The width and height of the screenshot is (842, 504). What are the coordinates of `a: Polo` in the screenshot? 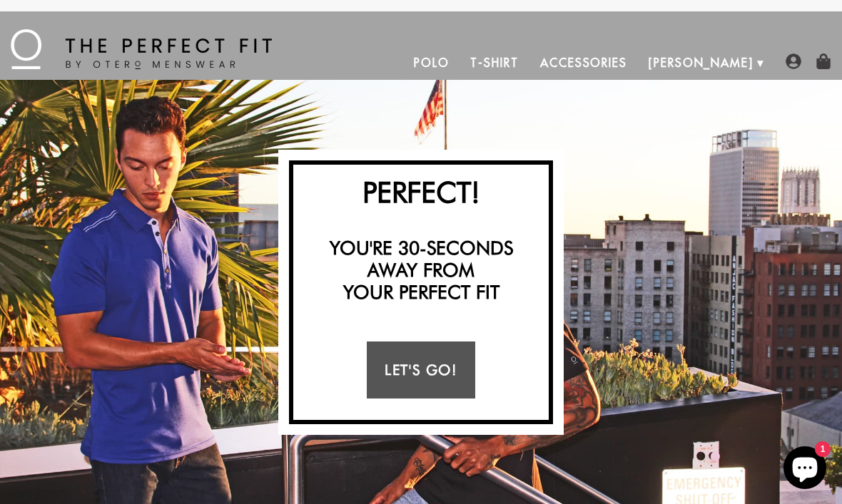 It's located at (432, 63).